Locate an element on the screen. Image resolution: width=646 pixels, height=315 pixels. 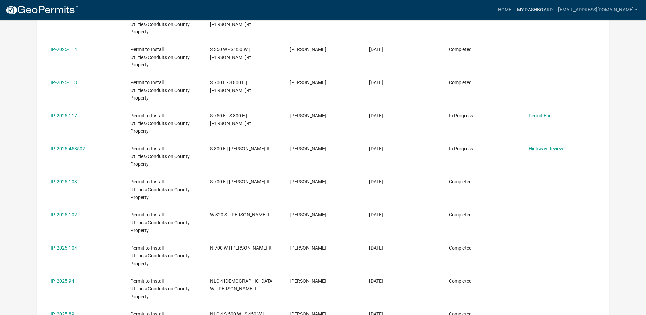
span: S 350 W - S 350 W | Berry-It is located at coordinates (231, 53).